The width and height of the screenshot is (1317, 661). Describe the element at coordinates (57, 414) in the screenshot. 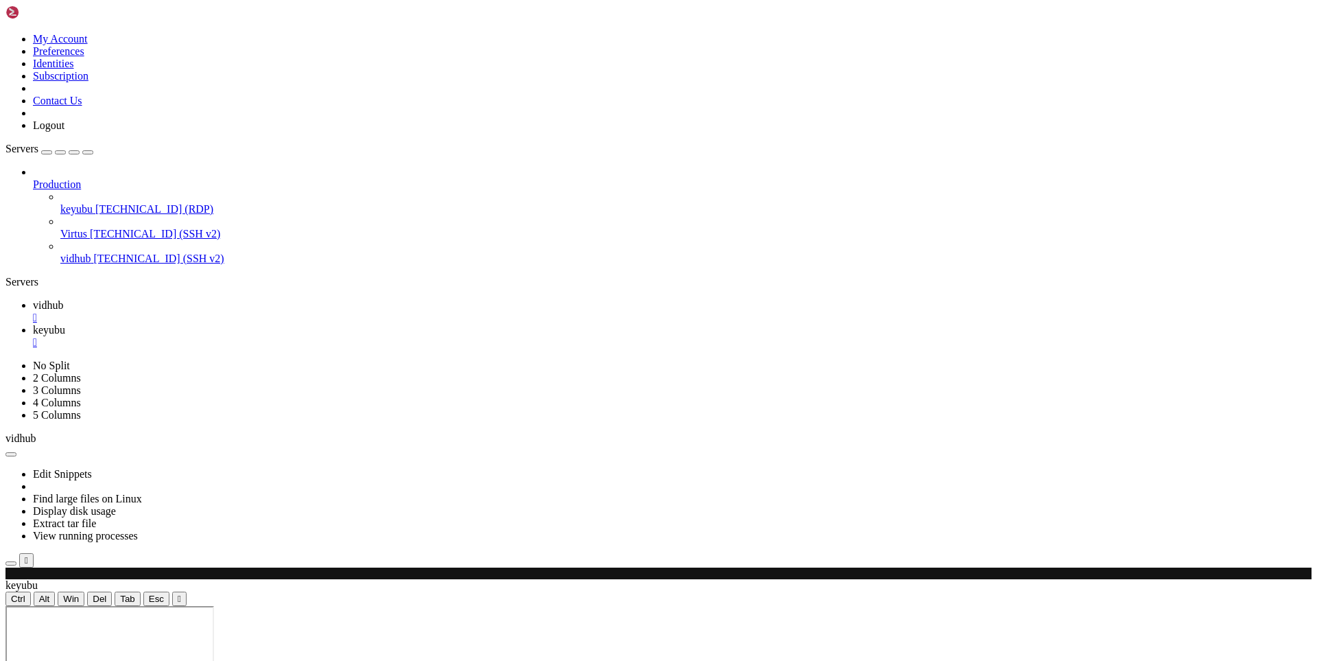

I see `a: 5 Columns` at that location.